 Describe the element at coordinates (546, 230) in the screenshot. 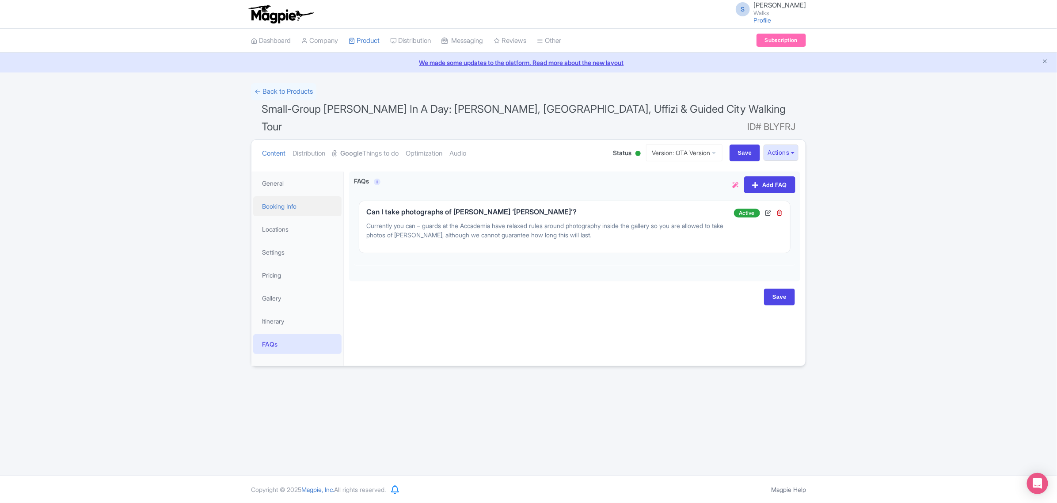

I see `p: Currently you can – guards at the Accademia have relaxed rules around photography inside the gall...` at that location.